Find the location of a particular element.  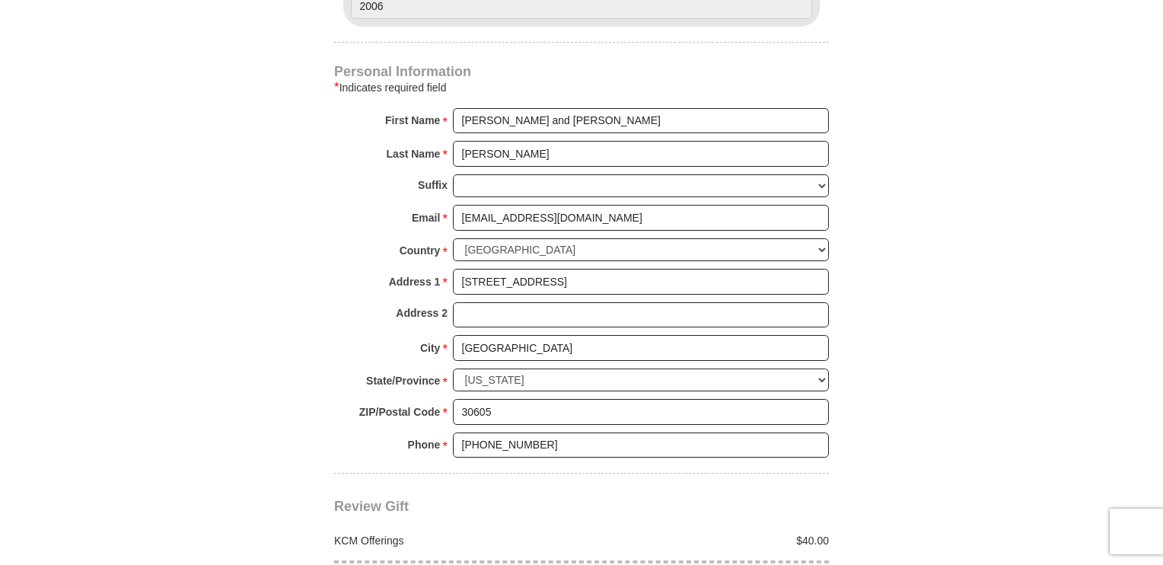

div: KCM Offerings is located at coordinates (454, 540).